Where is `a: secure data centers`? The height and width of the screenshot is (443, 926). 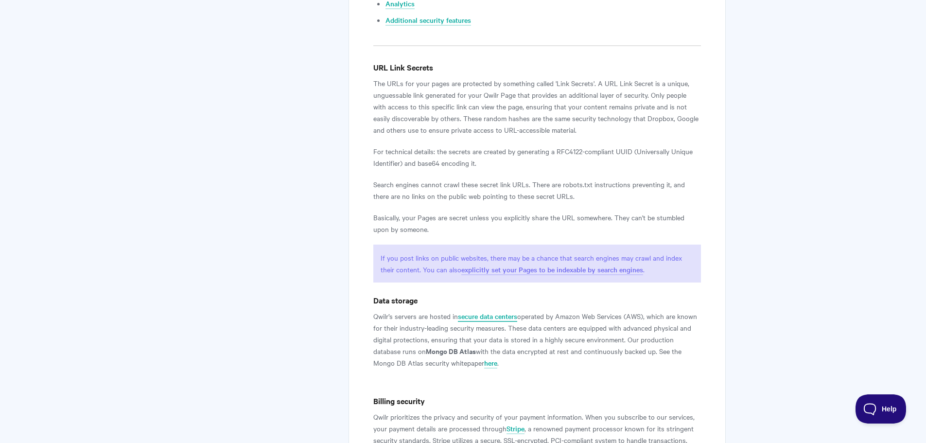 a: secure data centers is located at coordinates (488, 317).